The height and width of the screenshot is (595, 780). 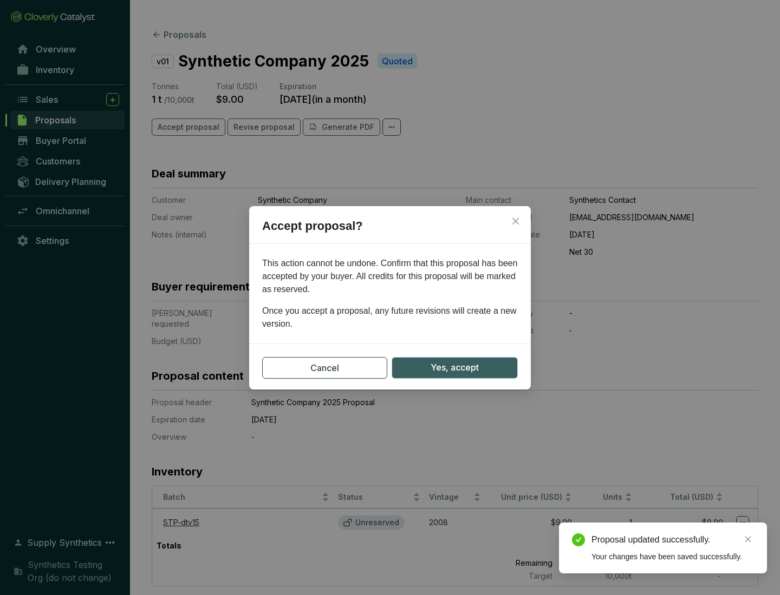 What do you see at coordinates (324, 368) in the screenshot?
I see `button: Cancel` at bounding box center [324, 368].